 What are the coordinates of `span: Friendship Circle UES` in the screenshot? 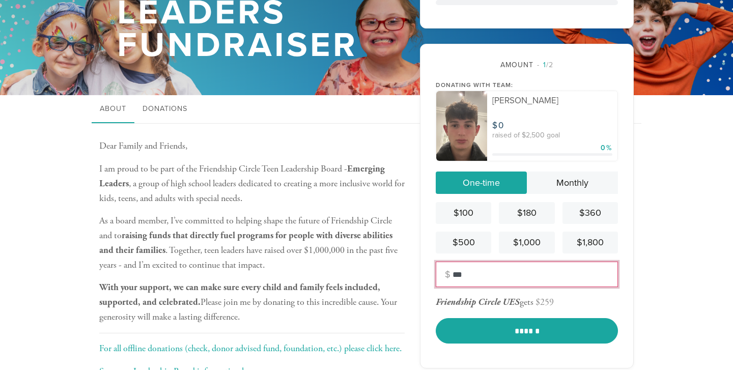 It's located at (477, 302).